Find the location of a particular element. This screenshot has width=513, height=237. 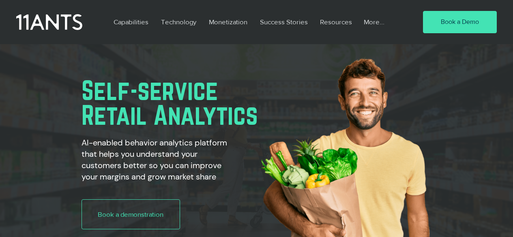

a: Book a Demo is located at coordinates (460, 22).